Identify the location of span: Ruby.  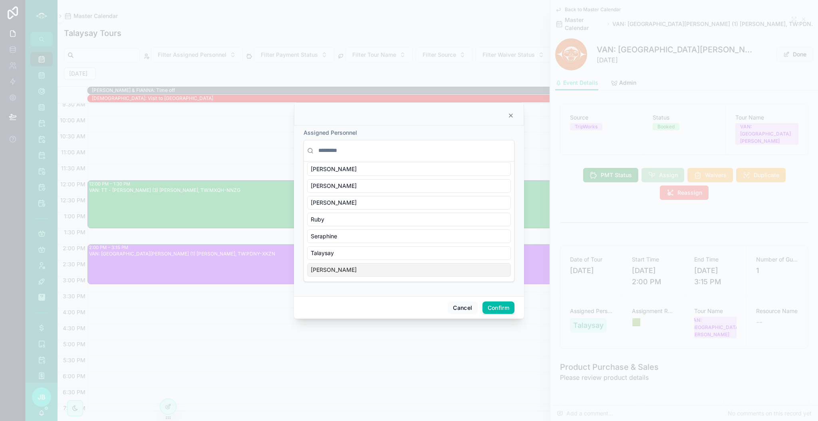
(318, 219).